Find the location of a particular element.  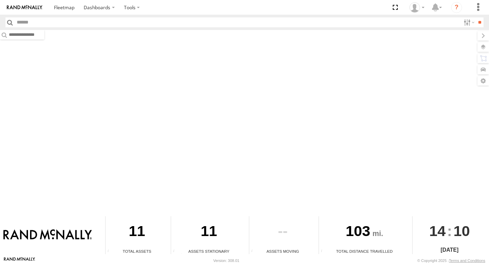

img: rand-logo.svg is located at coordinates (25, 8).